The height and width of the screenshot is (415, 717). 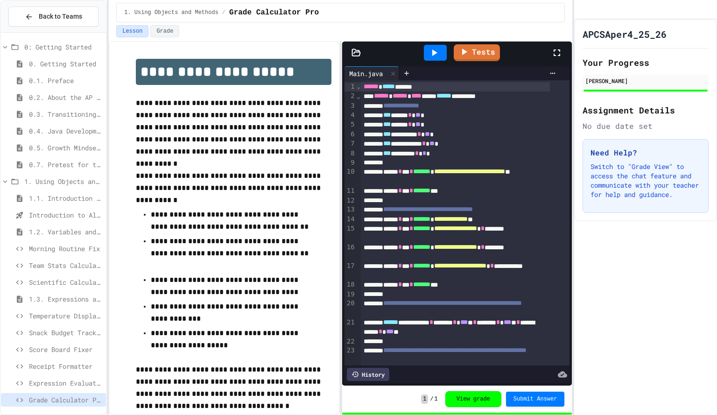 I want to click on span: Submit Answer, so click(x=536, y=399).